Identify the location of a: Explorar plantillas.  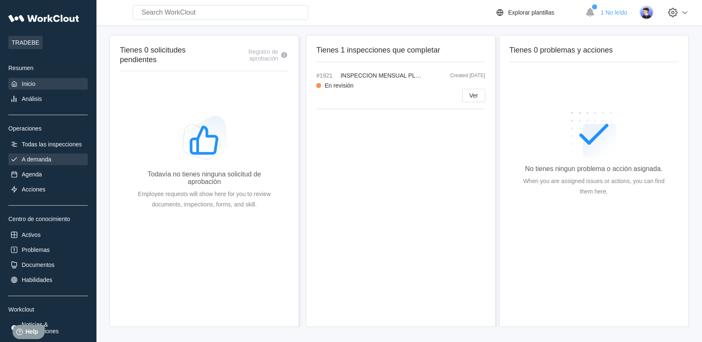
(538, 13).